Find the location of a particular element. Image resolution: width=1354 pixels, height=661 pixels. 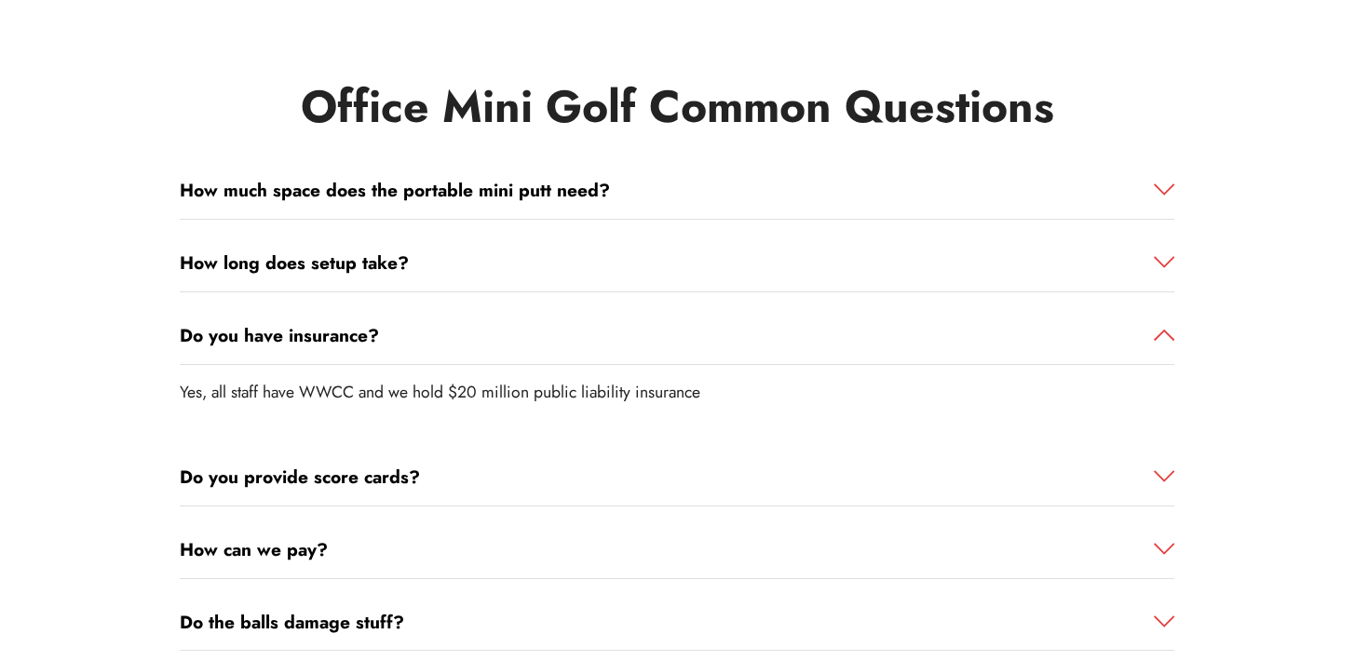

a: Do the balls damage stuff? is located at coordinates (677, 622).